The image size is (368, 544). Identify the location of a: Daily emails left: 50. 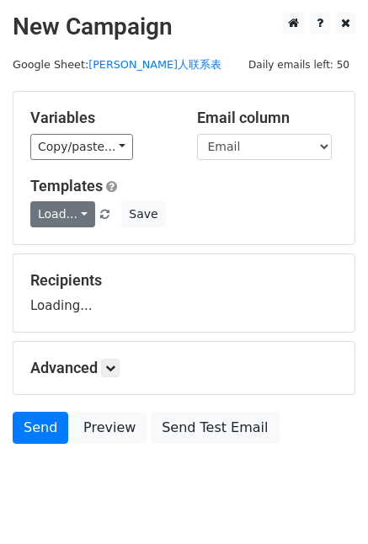
(299, 64).